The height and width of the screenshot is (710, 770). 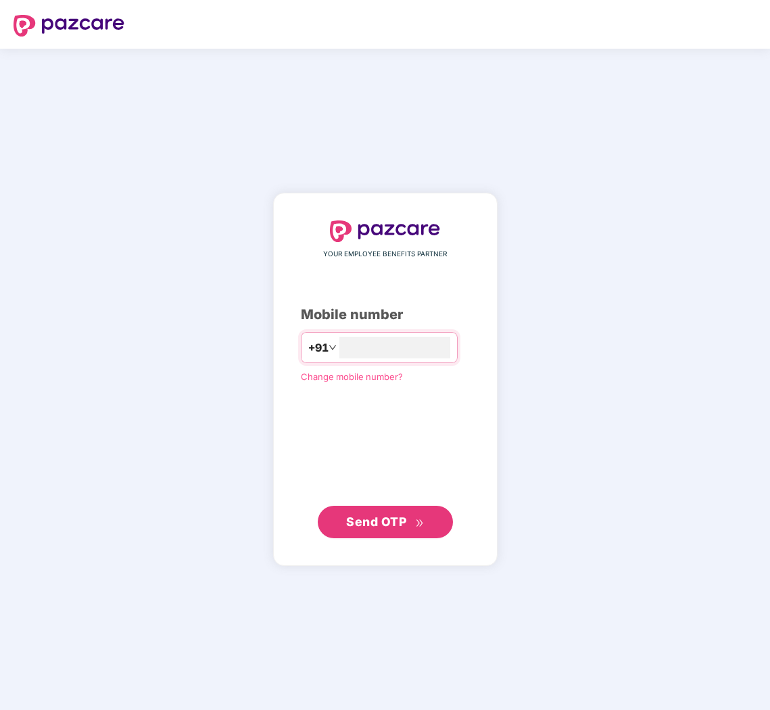 I want to click on div: Mobile number, so click(x=385, y=314).